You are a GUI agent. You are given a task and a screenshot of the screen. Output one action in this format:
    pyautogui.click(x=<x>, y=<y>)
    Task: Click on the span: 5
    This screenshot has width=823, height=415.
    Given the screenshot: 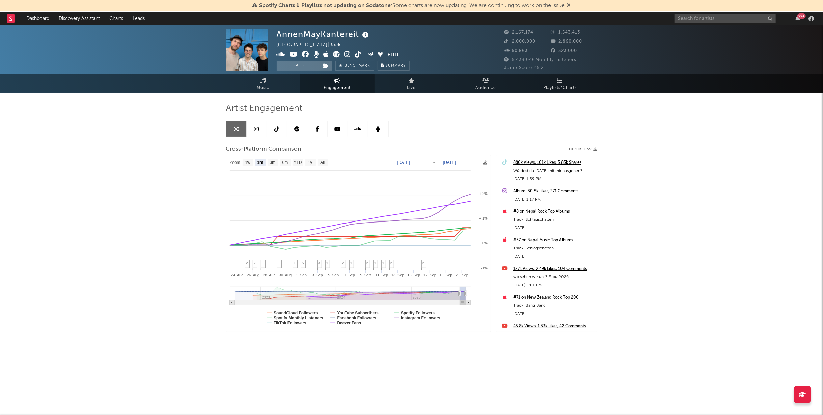 What is the action you would take?
    pyautogui.click(x=303, y=263)
    